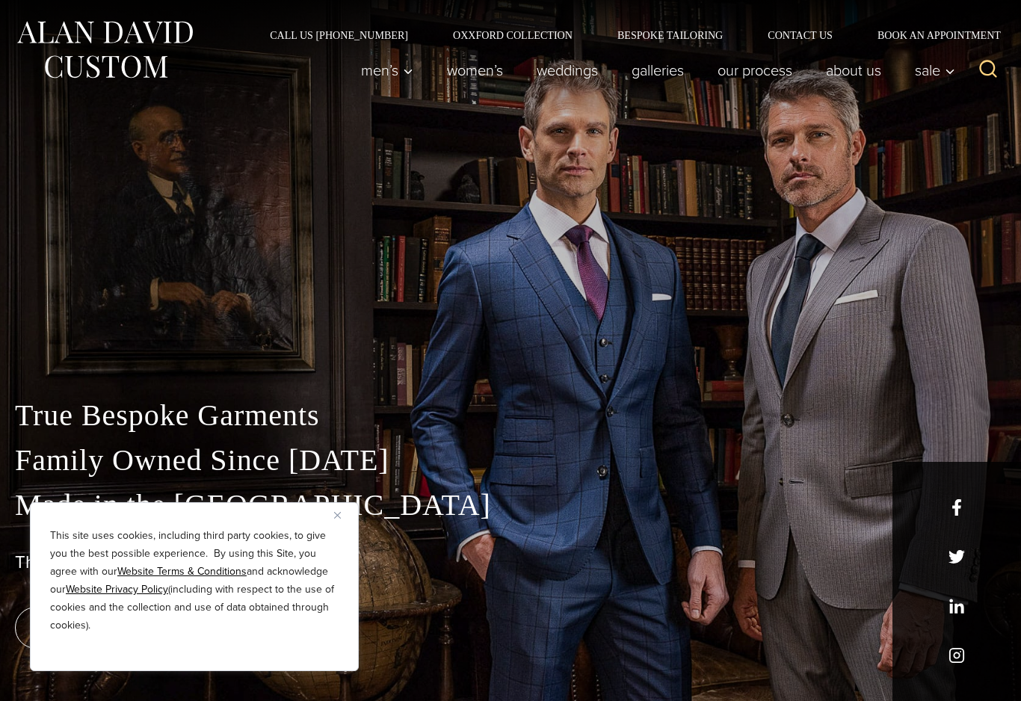 This screenshot has width=1021, height=701. Describe the element at coordinates (182, 571) in the screenshot. I see `u: Website Terms & Conditions` at that location.